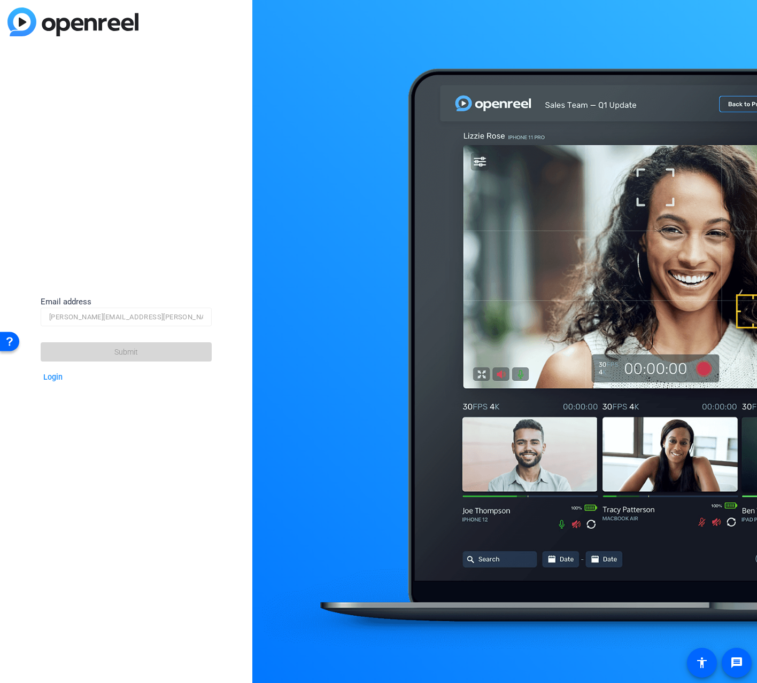 The image size is (757, 683). I want to click on input: Email address, so click(126, 317).